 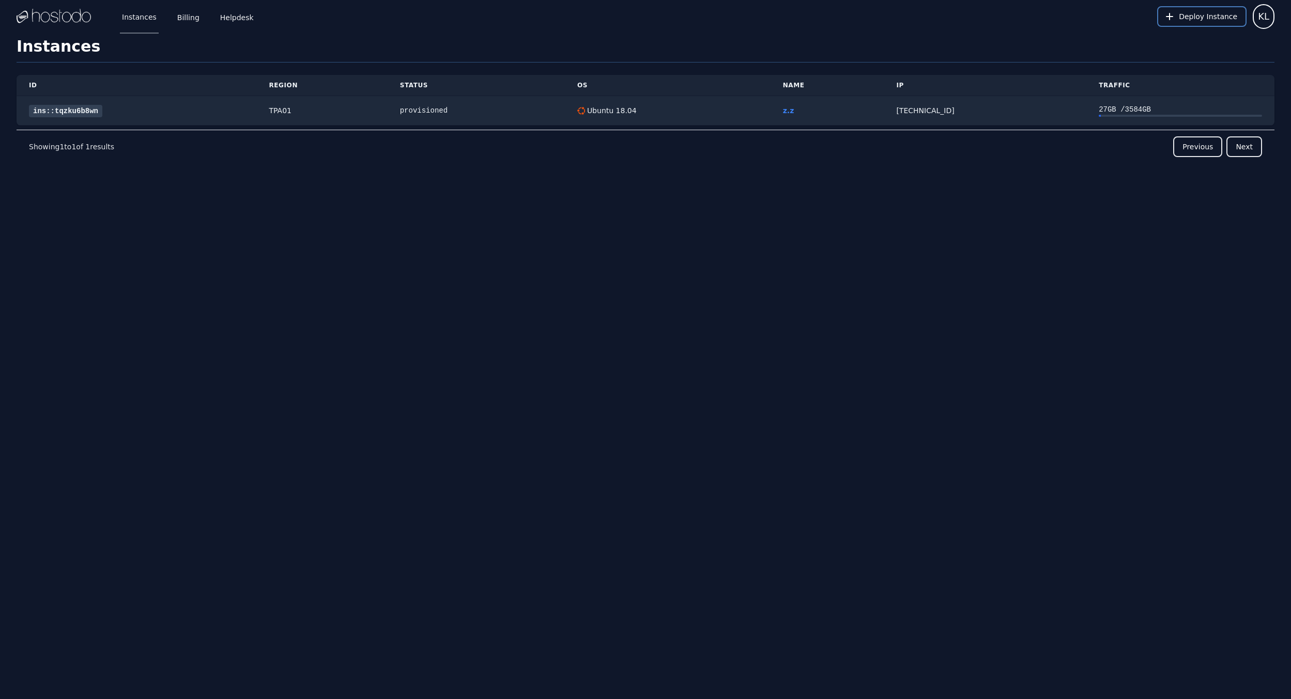 What do you see at coordinates (646, 50) in the screenshot?
I see `h1: Instances` at bounding box center [646, 50].